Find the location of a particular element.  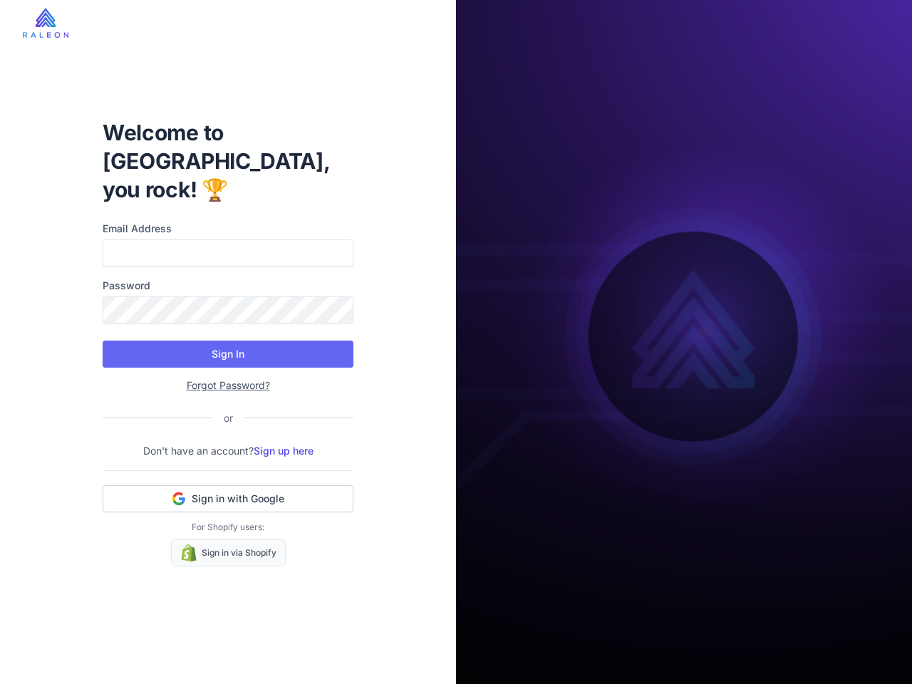

label: Email Address is located at coordinates (228, 229).